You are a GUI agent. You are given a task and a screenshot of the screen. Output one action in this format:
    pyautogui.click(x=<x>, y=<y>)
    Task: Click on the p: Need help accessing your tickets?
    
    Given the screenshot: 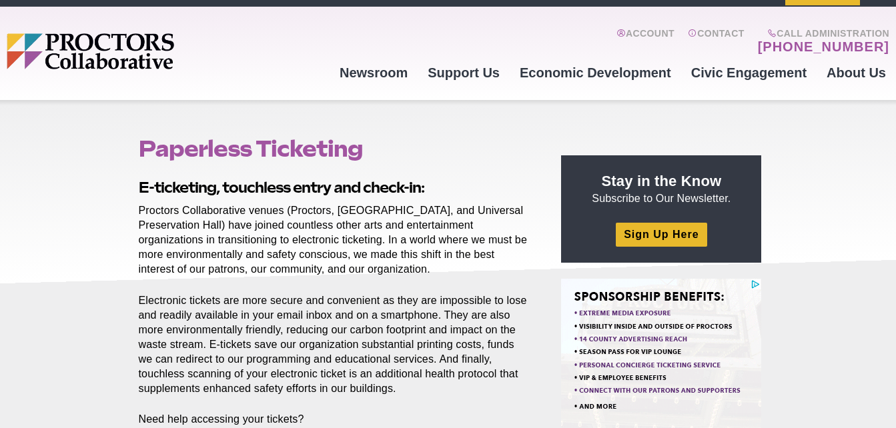 What is the action you would take?
    pyautogui.click(x=335, y=419)
    